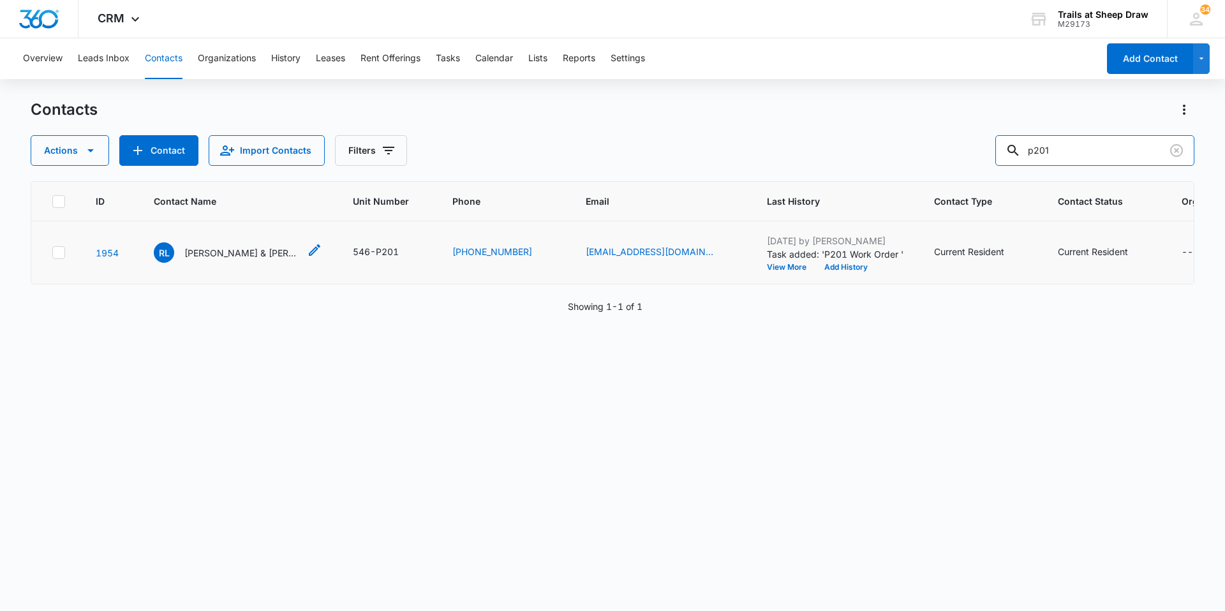  What do you see at coordinates (226, 59) in the screenshot?
I see `button: Organizations` at bounding box center [226, 59].